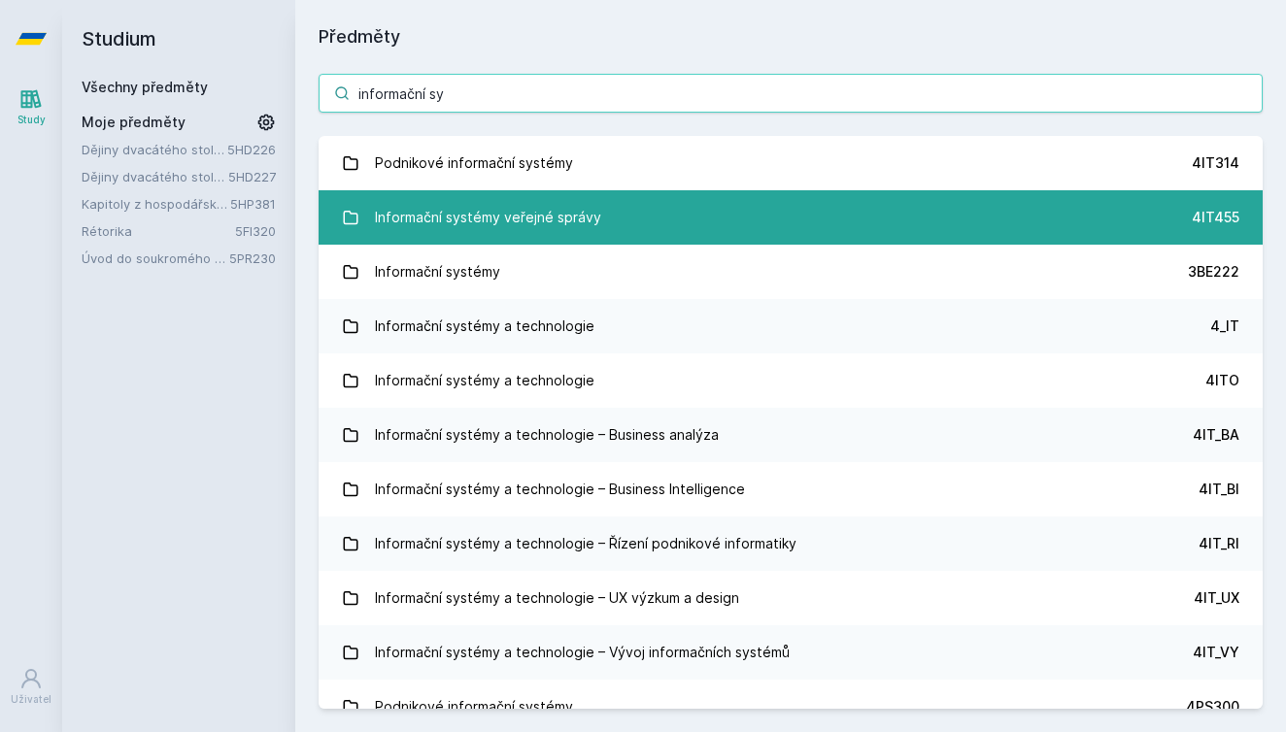  I want to click on div: Informační systémy a technologie – Business analýza, so click(547, 435).